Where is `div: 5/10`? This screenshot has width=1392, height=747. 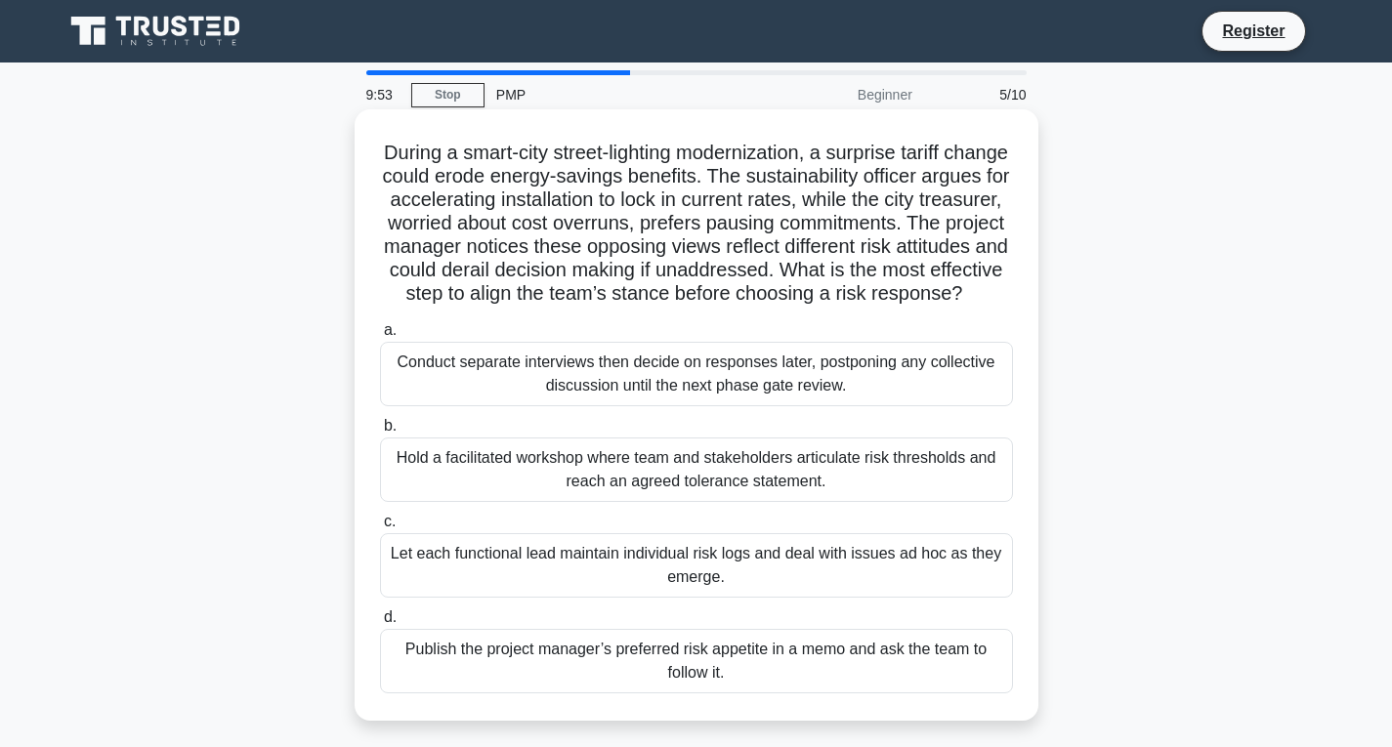
div: 5/10 is located at coordinates (981, 95).